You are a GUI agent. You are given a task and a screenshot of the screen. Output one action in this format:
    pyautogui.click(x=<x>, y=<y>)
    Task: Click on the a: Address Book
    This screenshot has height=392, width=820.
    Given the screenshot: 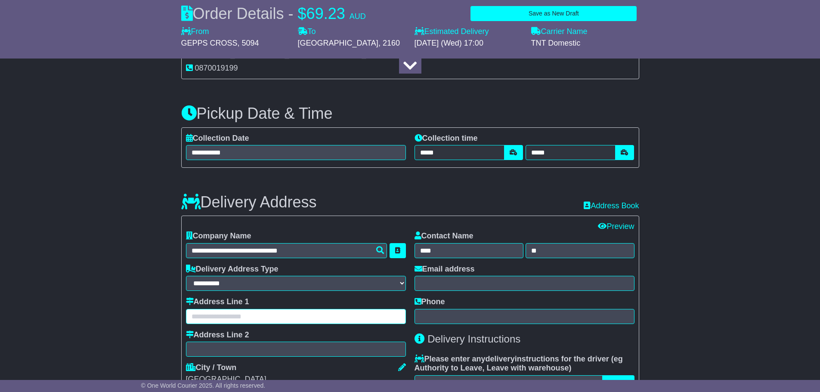 What is the action you would take?
    pyautogui.click(x=611, y=206)
    